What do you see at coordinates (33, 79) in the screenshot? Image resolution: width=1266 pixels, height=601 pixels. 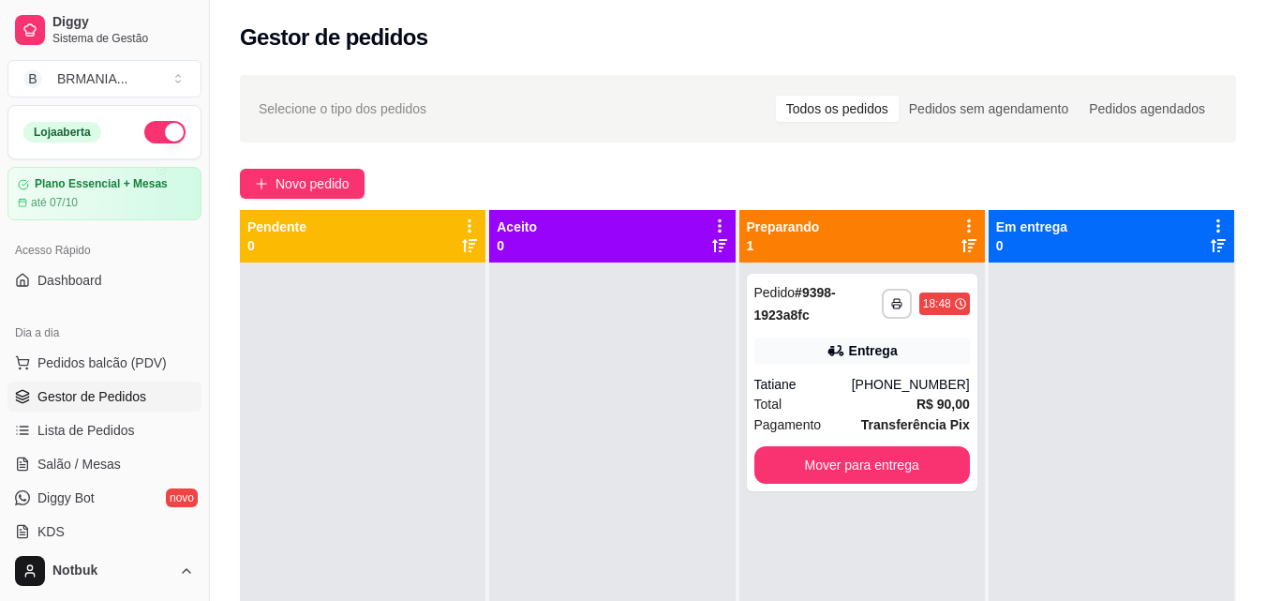 I see `span: B` at bounding box center [33, 79].